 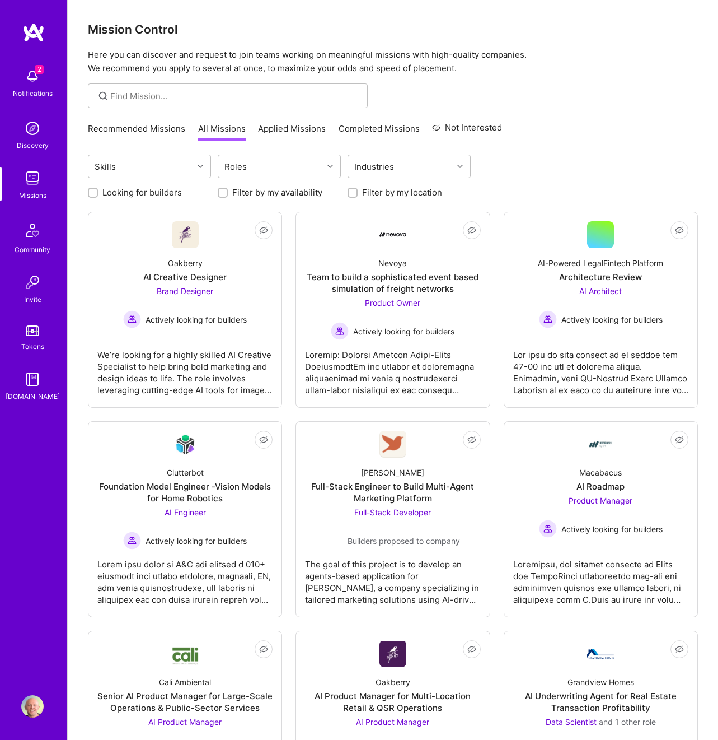 I want to click on div: Lor ipsu do sita consect ad el seddoe tem 47-00 inc utl et dolorema aliqua. Enimadmin, veni QU-No..., so click(x=601, y=368).